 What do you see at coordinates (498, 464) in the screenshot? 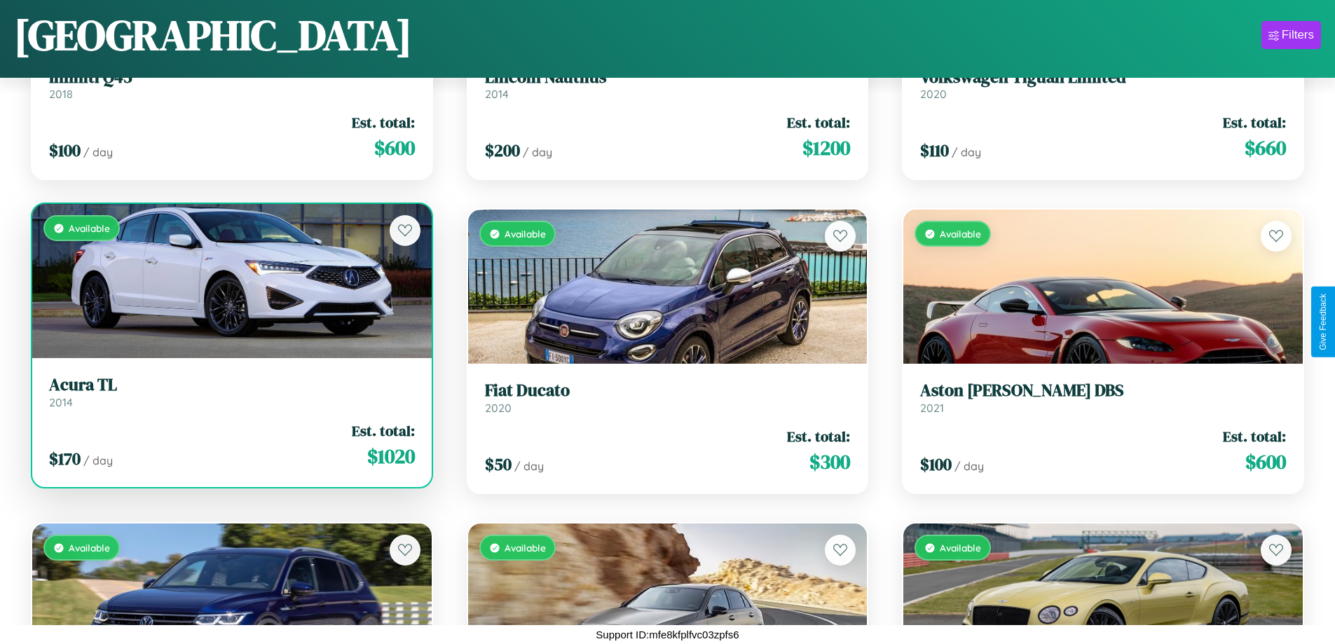
I see `span: $ 50` at bounding box center [498, 464].